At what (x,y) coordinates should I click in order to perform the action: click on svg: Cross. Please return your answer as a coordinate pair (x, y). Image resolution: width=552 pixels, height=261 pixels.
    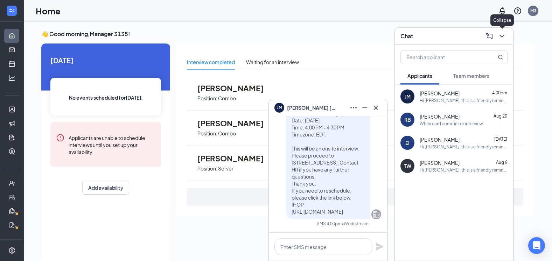
    Looking at the image, I should click on (376, 108).